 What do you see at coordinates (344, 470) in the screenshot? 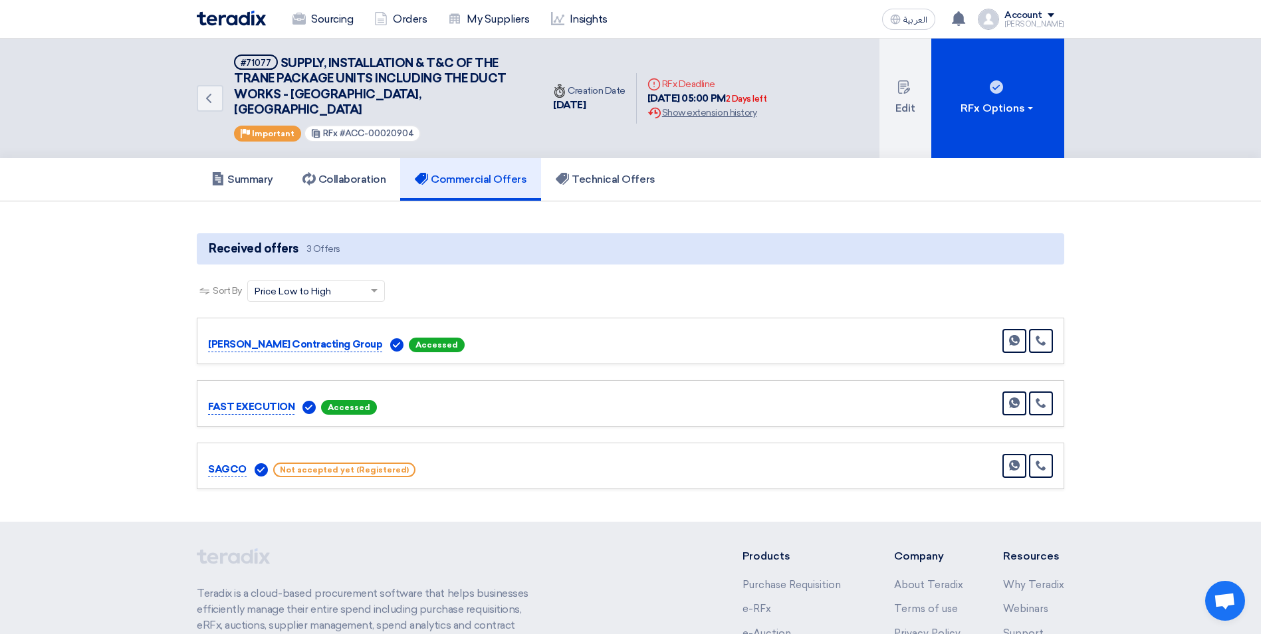
I see `span: Not accepted yet (Registered)` at bounding box center [344, 470].